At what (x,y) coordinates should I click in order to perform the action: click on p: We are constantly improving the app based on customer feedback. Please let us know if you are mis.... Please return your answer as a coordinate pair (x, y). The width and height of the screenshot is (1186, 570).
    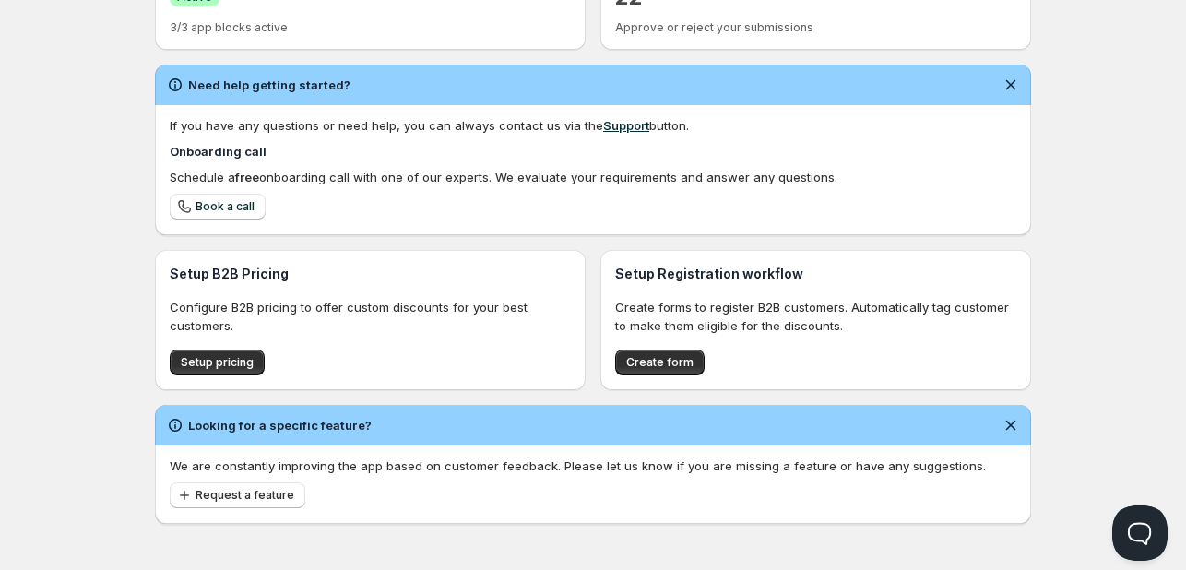
    Looking at the image, I should click on (593, 466).